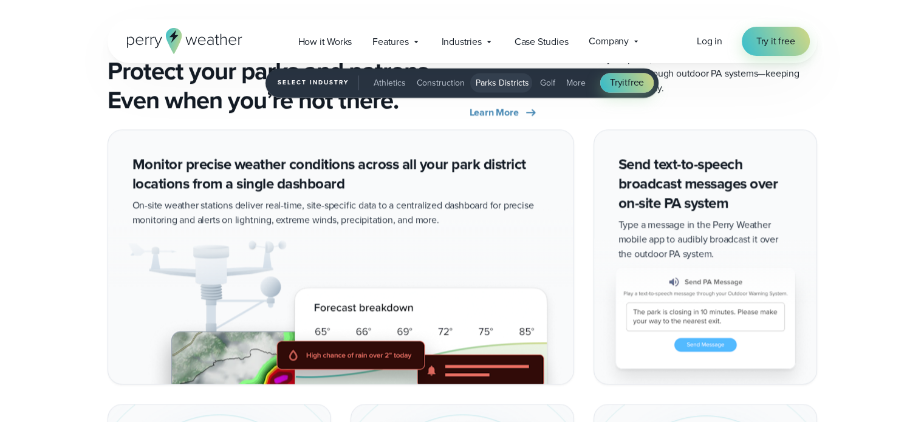  Describe the element at coordinates (318, 83) in the screenshot. I see `span: Select Industry` at that location.